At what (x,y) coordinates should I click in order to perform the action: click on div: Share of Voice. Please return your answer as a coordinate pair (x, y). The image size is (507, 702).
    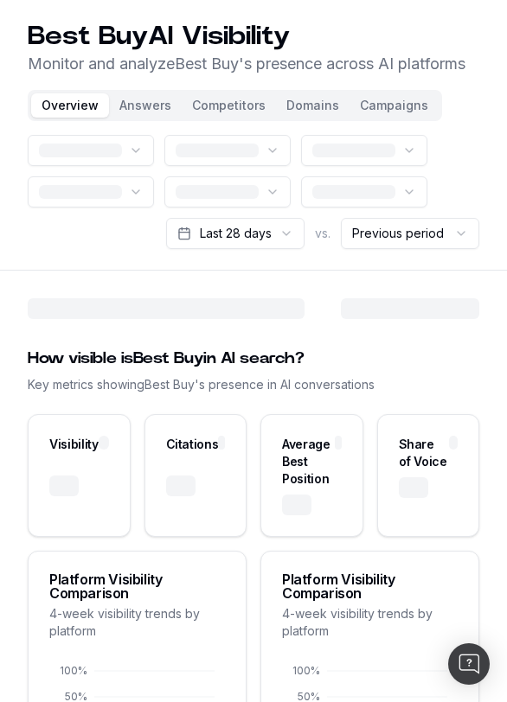
    Looking at the image, I should click on (424, 453).